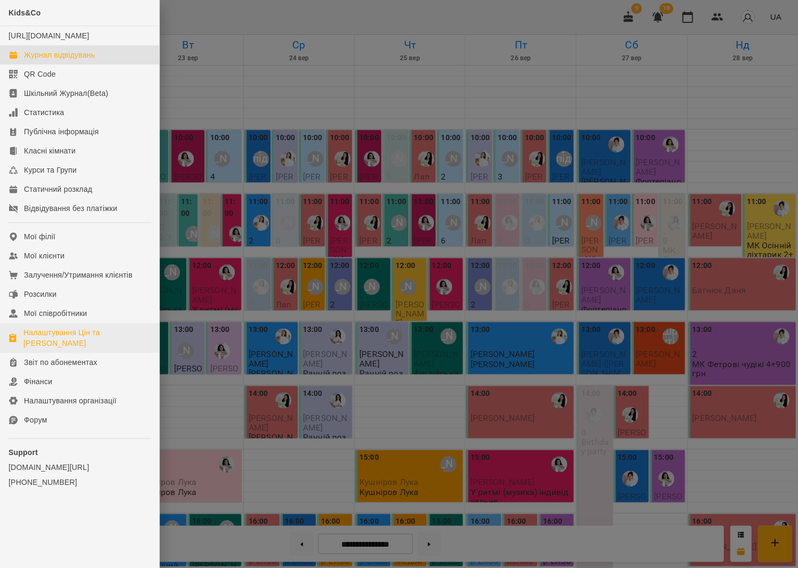 Image resolution: width=798 pixels, height=568 pixels. Describe the element at coordinates (59, 55) in the screenshot. I see `div: Журнал відвідувань` at that location.